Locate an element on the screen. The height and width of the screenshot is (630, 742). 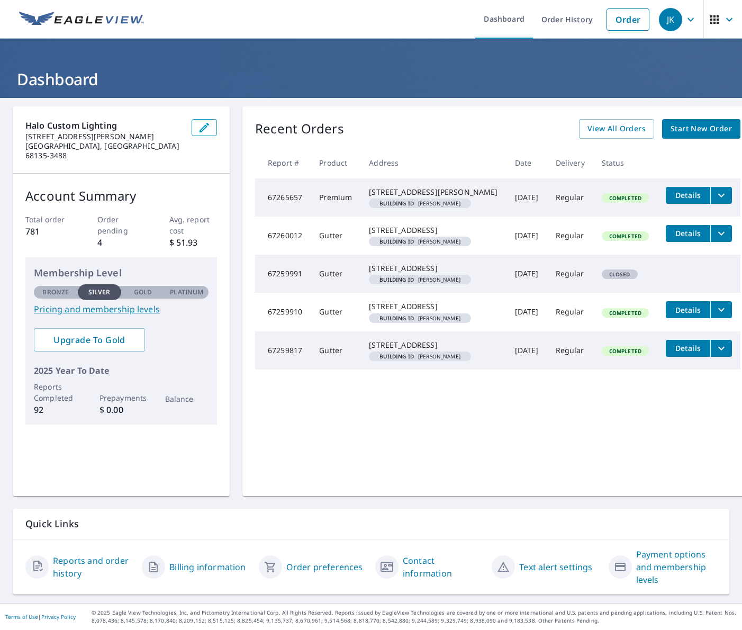
p: Order pending is located at coordinates (121, 225).